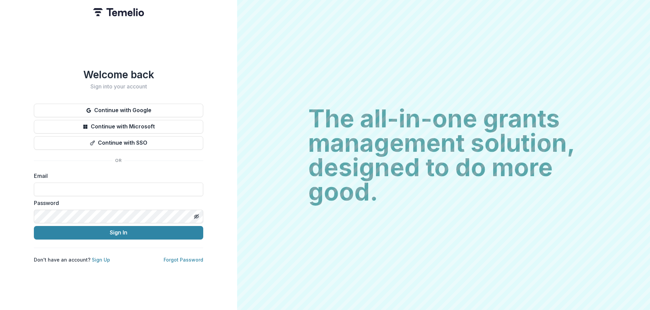 The image size is (650, 310). Describe the element at coordinates (183, 259) in the screenshot. I see `a: Forgot Password` at that location.